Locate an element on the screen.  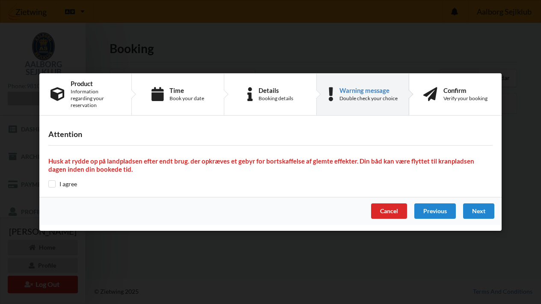
div: Verify your booking is located at coordinates (465, 98).